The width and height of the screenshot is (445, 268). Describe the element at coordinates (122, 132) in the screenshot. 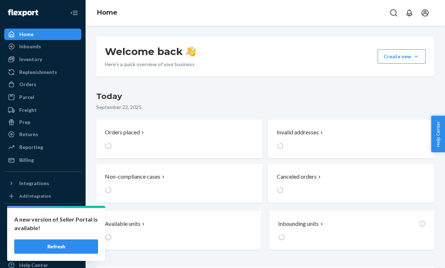

I see `p: Orders placed` at that location.